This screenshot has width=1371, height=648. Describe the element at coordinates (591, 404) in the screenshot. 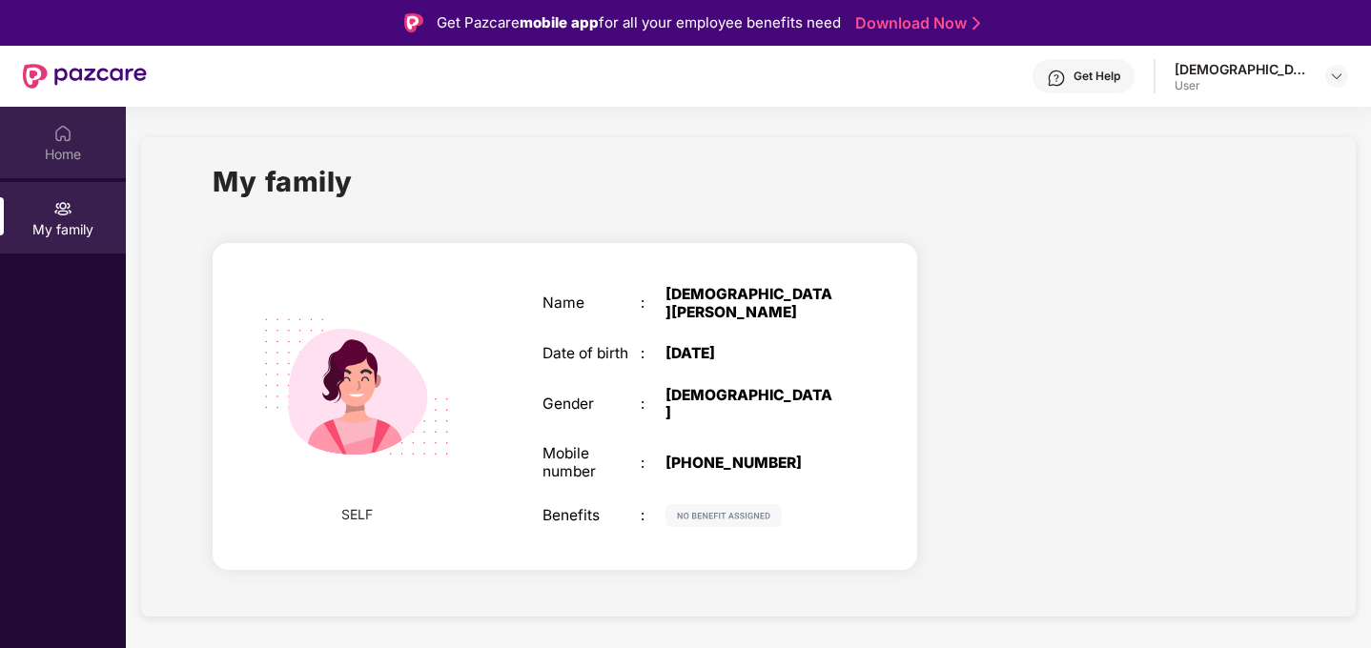

I see `div: Gender` at that location.